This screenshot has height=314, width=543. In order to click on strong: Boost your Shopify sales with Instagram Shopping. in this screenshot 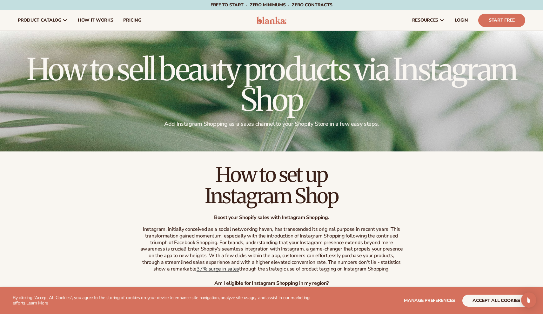, I will do `click(272, 218)`.